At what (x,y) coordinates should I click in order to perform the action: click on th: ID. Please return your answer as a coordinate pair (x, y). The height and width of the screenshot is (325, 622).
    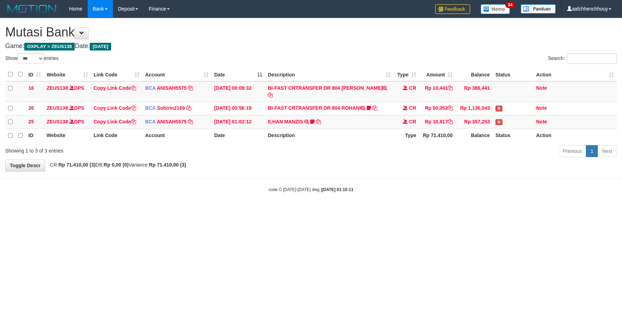
    Looking at the image, I should click on (35, 135).